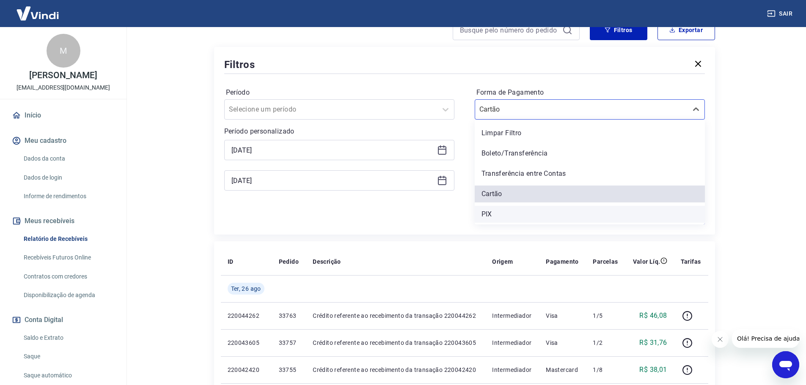 Image resolution: width=806 pixels, height=385 pixels. What do you see at coordinates (68, 178) in the screenshot?
I see `a: Dados de login` at bounding box center [68, 178].